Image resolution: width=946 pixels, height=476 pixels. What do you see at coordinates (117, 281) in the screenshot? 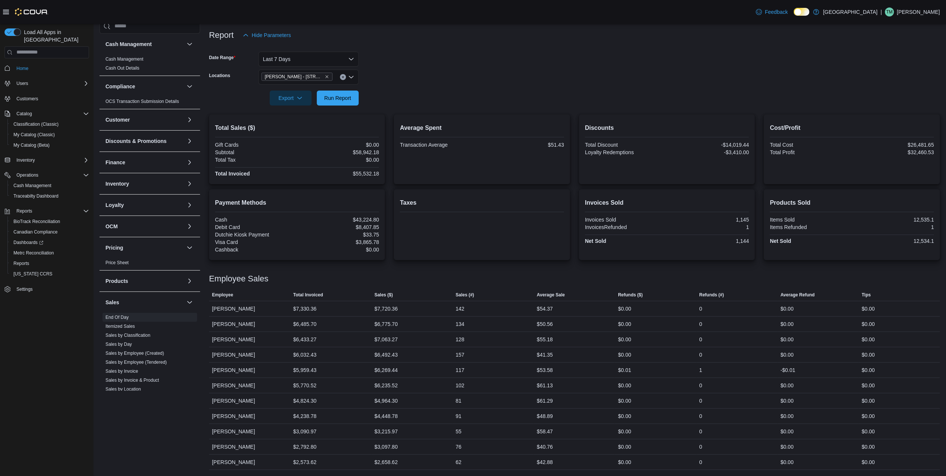
I see `h3: Products` at bounding box center [117, 281].